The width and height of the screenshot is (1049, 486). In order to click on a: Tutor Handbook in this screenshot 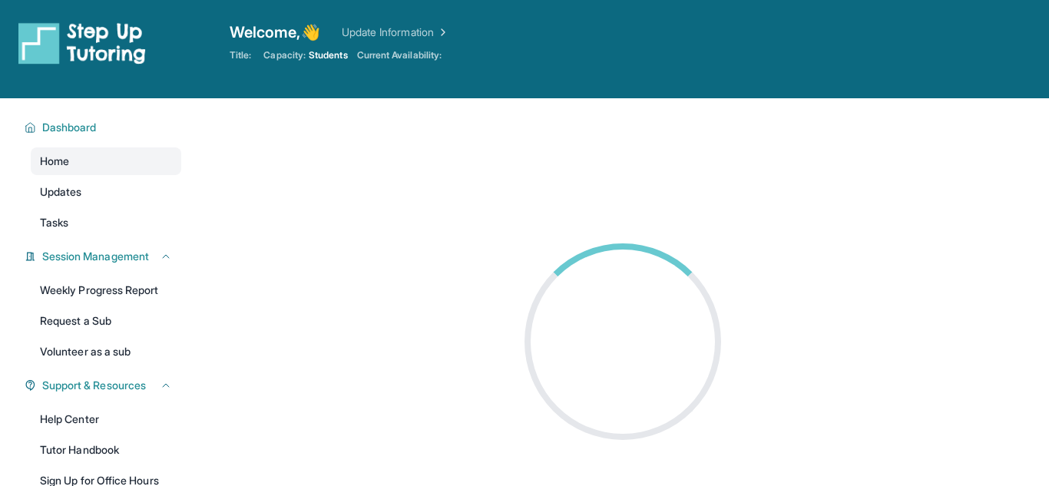, I will do `click(106, 450)`.